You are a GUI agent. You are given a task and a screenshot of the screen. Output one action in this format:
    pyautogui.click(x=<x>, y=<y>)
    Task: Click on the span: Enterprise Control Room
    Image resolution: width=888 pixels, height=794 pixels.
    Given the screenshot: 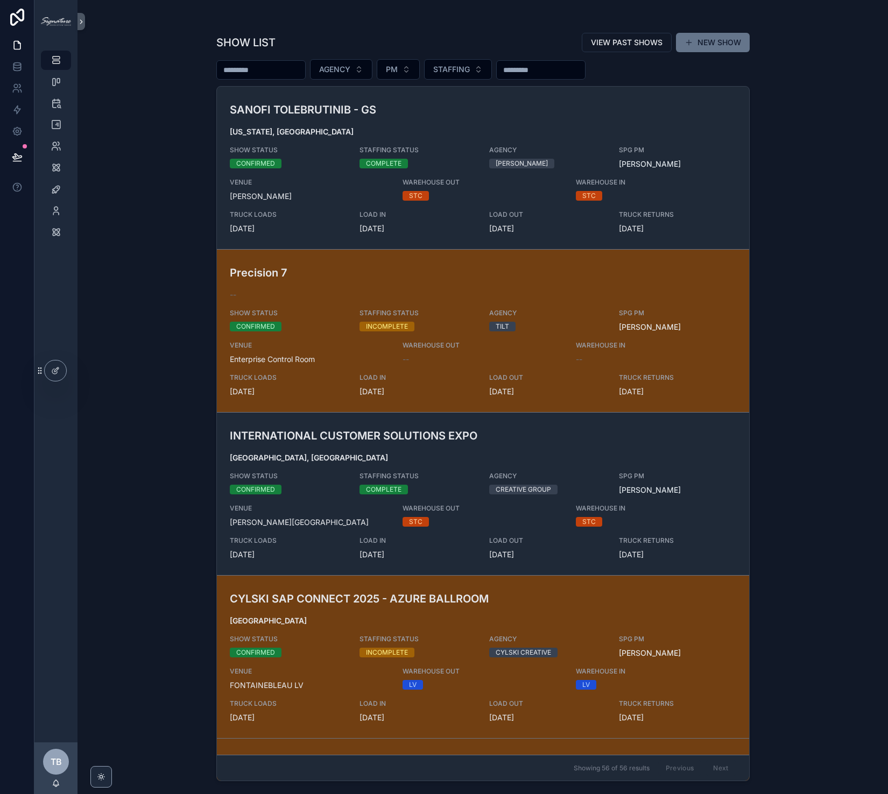 What is the action you would take?
    pyautogui.click(x=310, y=359)
    